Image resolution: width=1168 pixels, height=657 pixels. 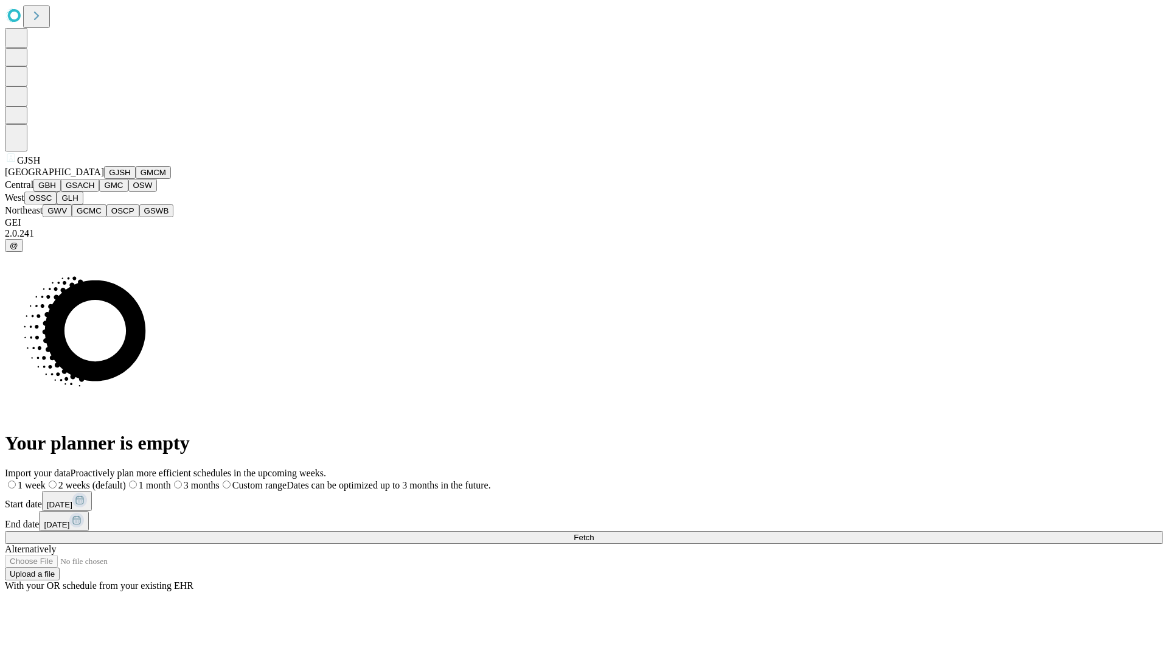 What do you see at coordinates (123, 211) in the screenshot?
I see `button: OSCP` at bounding box center [123, 211].